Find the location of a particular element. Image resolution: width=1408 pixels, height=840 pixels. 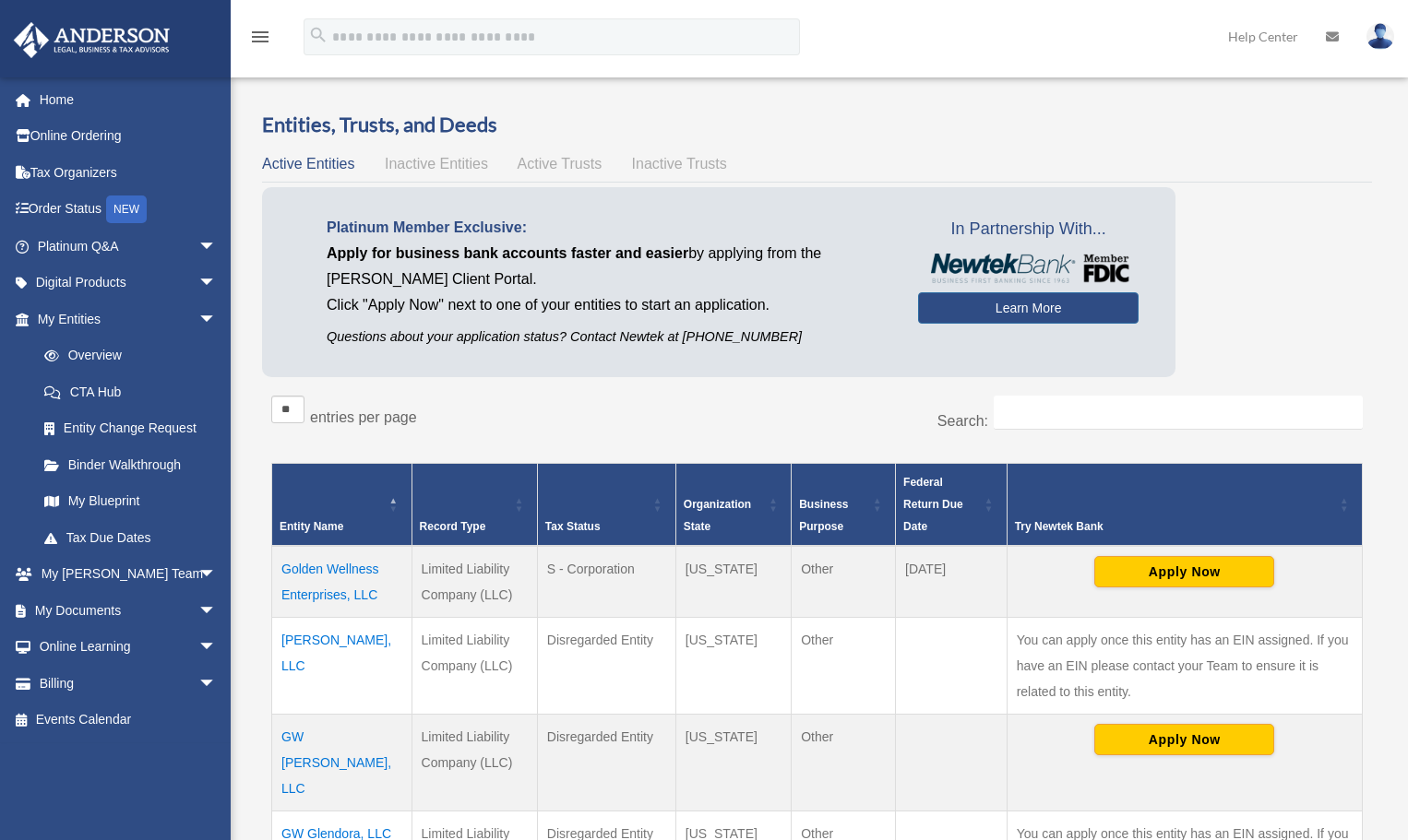

a: Tax Due Dates is located at coordinates (130, 538).